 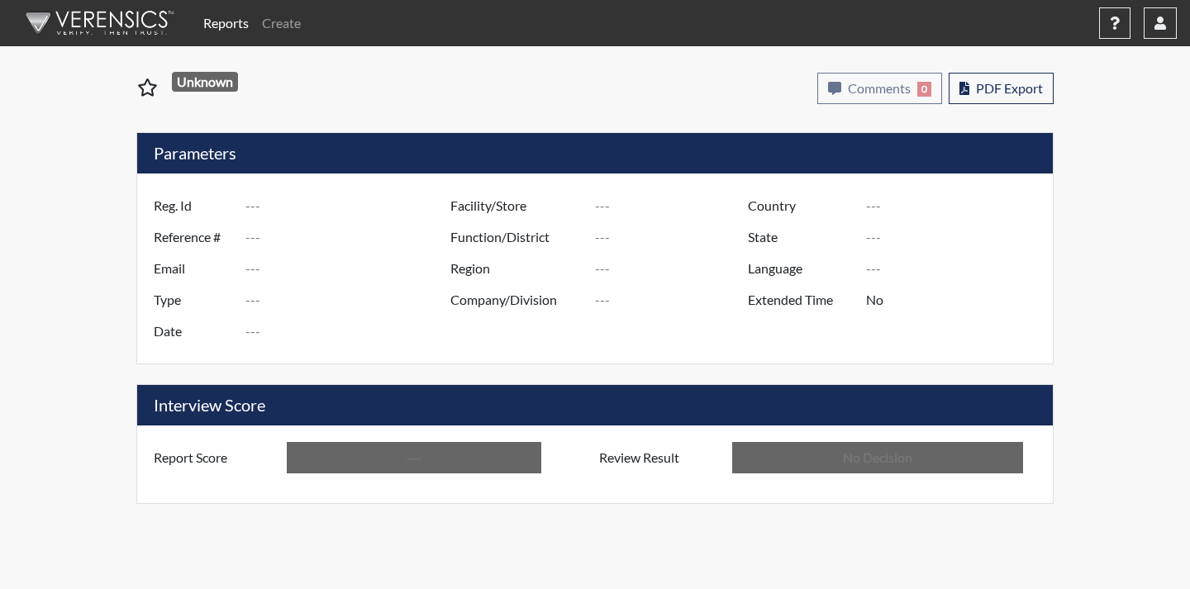 What do you see at coordinates (595, 153) in the screenshot?
I see `h5: Parameters` at bounding box center [595, 153].